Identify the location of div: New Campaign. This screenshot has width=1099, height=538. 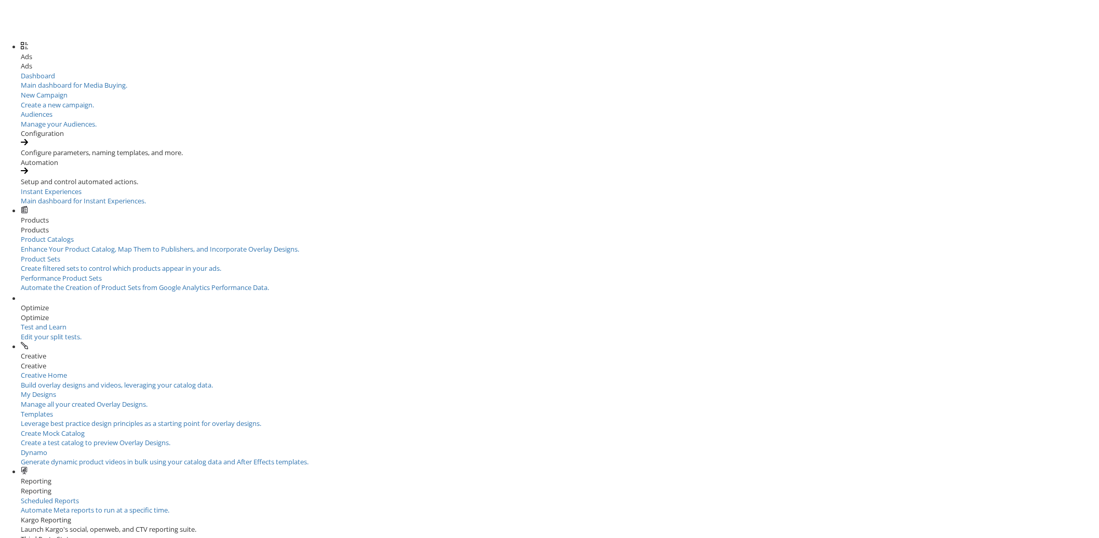
(560, 95).